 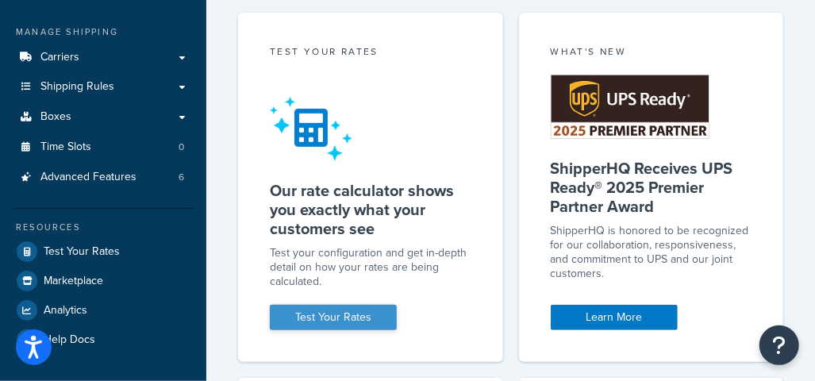 I want to click on a: Help Docs, so click(x=103, y=340).